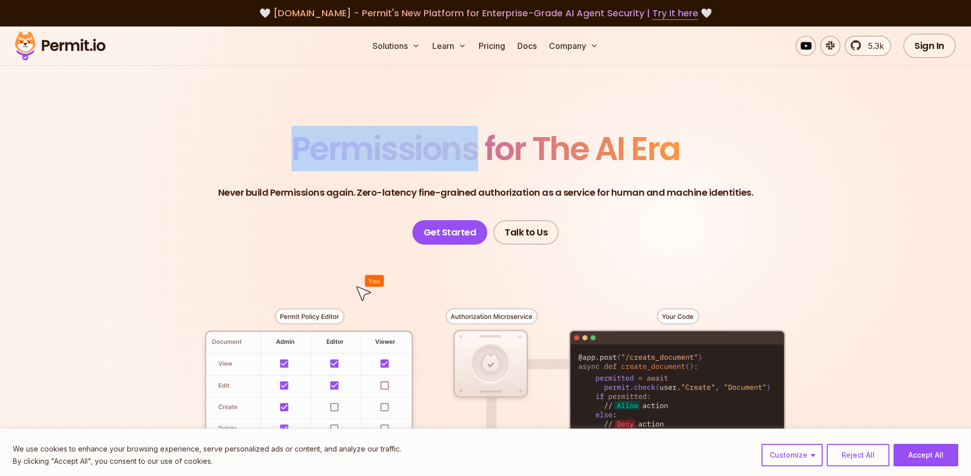  Describe the element at coordinates (207, 449) in the screenshot. I see `p: We use cookies to enhance your browsing experience, serve personalized ads or content, and analyz...` at that location.